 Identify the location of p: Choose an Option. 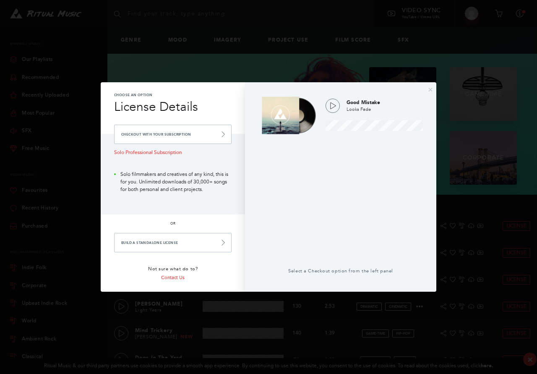
(173, 95).